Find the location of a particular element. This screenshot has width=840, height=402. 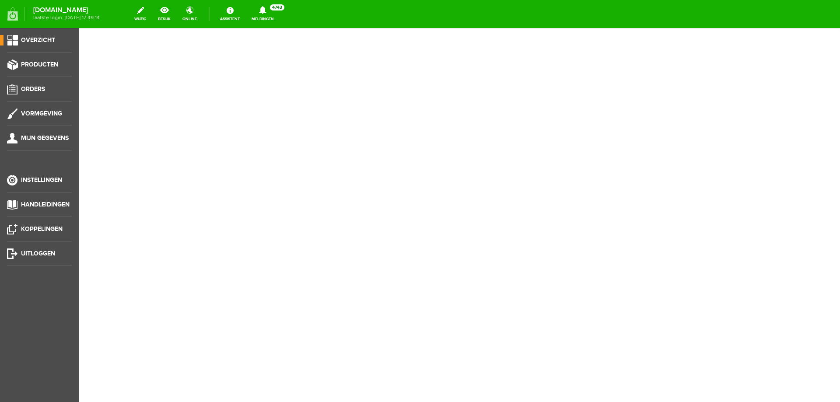

a: wijzig is located at coordinates (140, 14).